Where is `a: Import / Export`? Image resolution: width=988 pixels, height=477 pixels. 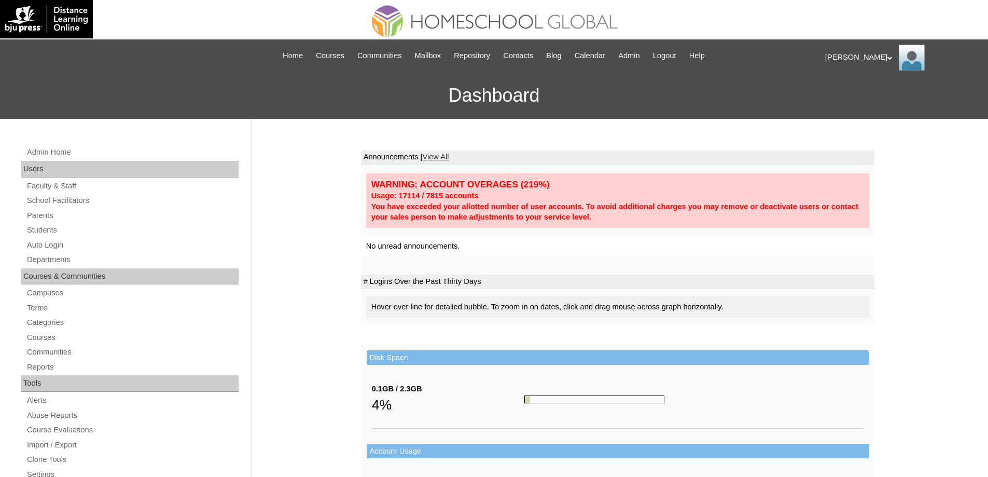 a: Import / Export is located at coordinates (132, 445).